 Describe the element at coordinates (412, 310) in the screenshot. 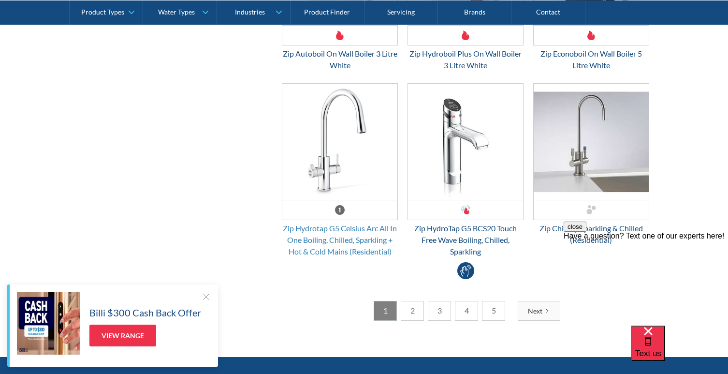

I see `a: 2` at that location.